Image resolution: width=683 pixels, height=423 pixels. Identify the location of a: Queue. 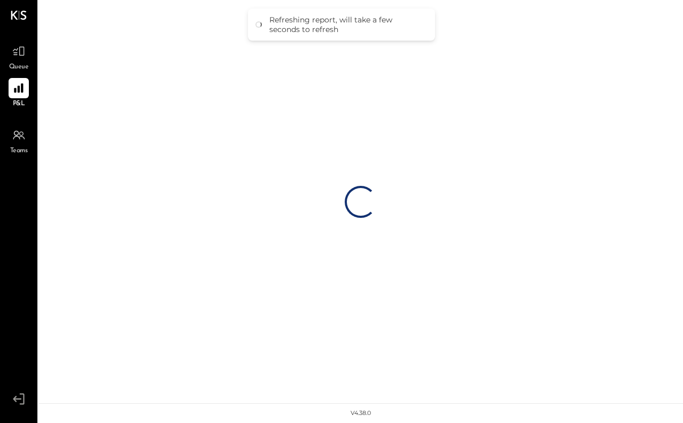
(19, 57).